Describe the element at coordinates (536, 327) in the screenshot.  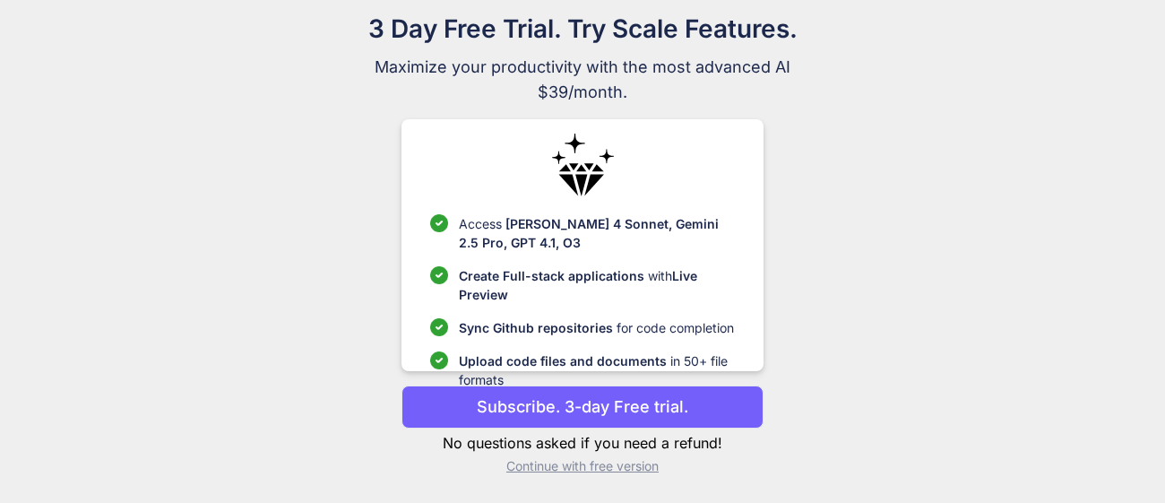
I see `span: Sync Github repositories` at that location.